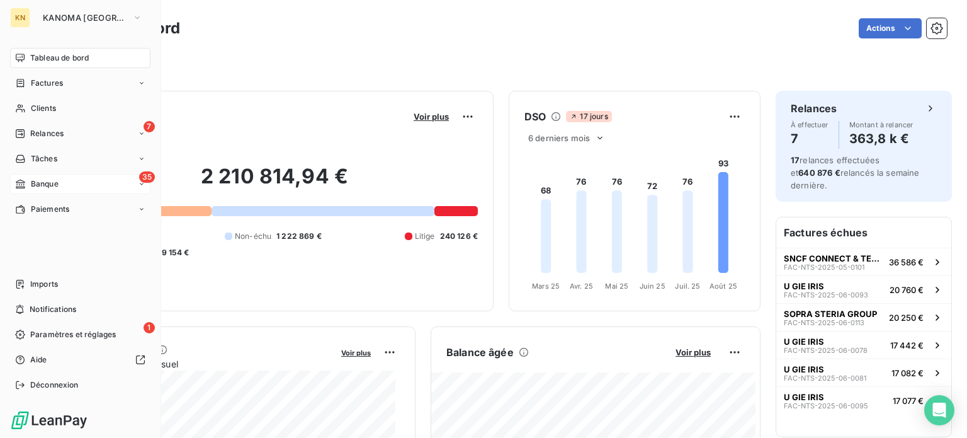  Describe the element at coordinates (80, 284) in the screenshot. I see `a: Imports` at that location.